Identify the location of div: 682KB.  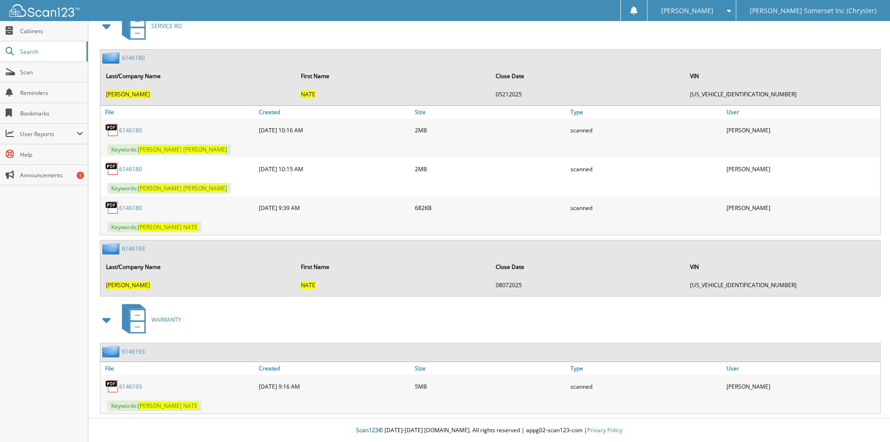
(491, 207).